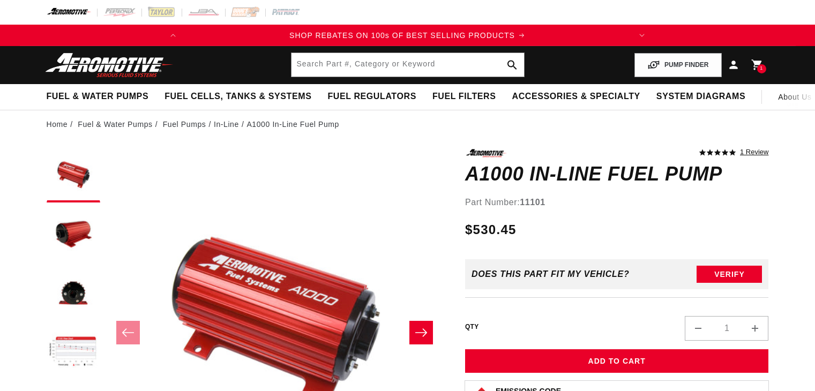  Describe the element at coordinates (701, 96) in the screenshot. I see `summary: System Diagrams` at that location.